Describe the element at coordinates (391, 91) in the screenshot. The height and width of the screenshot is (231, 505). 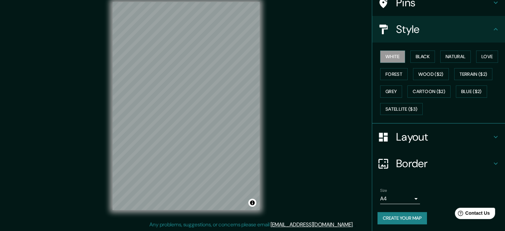
I see `button: Grey` at that location.